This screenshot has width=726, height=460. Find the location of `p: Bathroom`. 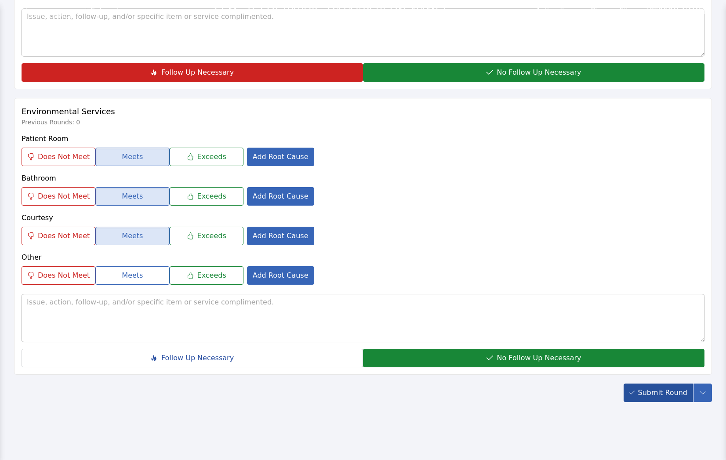

p: Bathroom is located at coordinates (363, 178).